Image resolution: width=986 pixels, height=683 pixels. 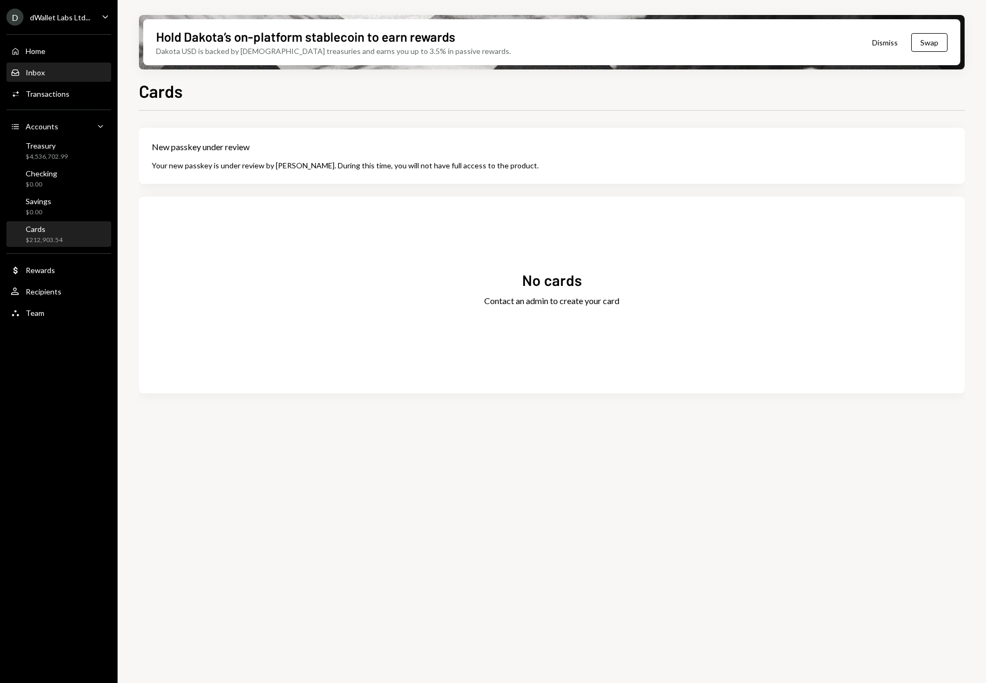 What do you see at coordinates (41, 173) in the screenshot?
I see `div: Checking` at bounding box center [41, 173].